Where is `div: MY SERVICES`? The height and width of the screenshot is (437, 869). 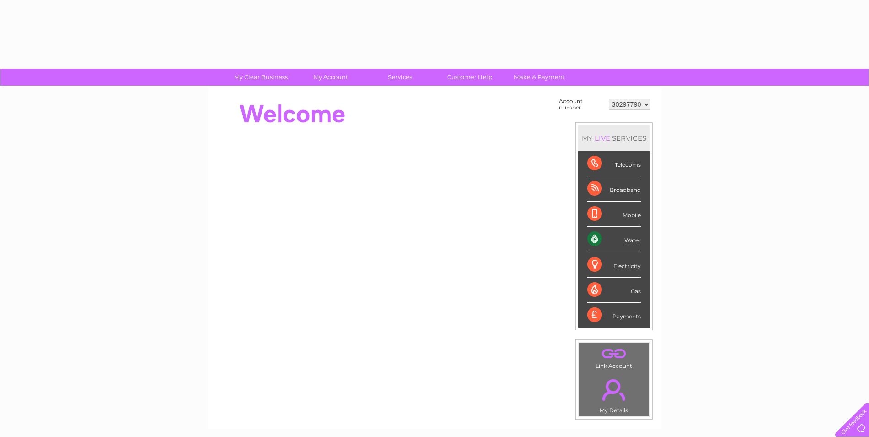 div: MY SERVICES is located at coordinates (614, 138).